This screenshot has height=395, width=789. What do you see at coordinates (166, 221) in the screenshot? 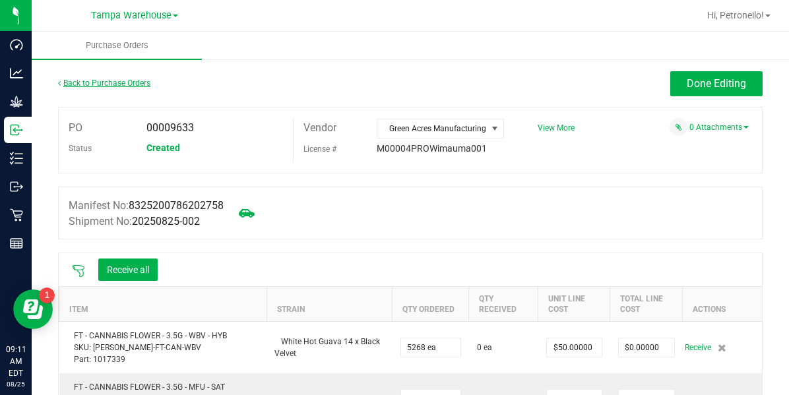
I see `span: 20250825-002` at bounding box center [166, 221].